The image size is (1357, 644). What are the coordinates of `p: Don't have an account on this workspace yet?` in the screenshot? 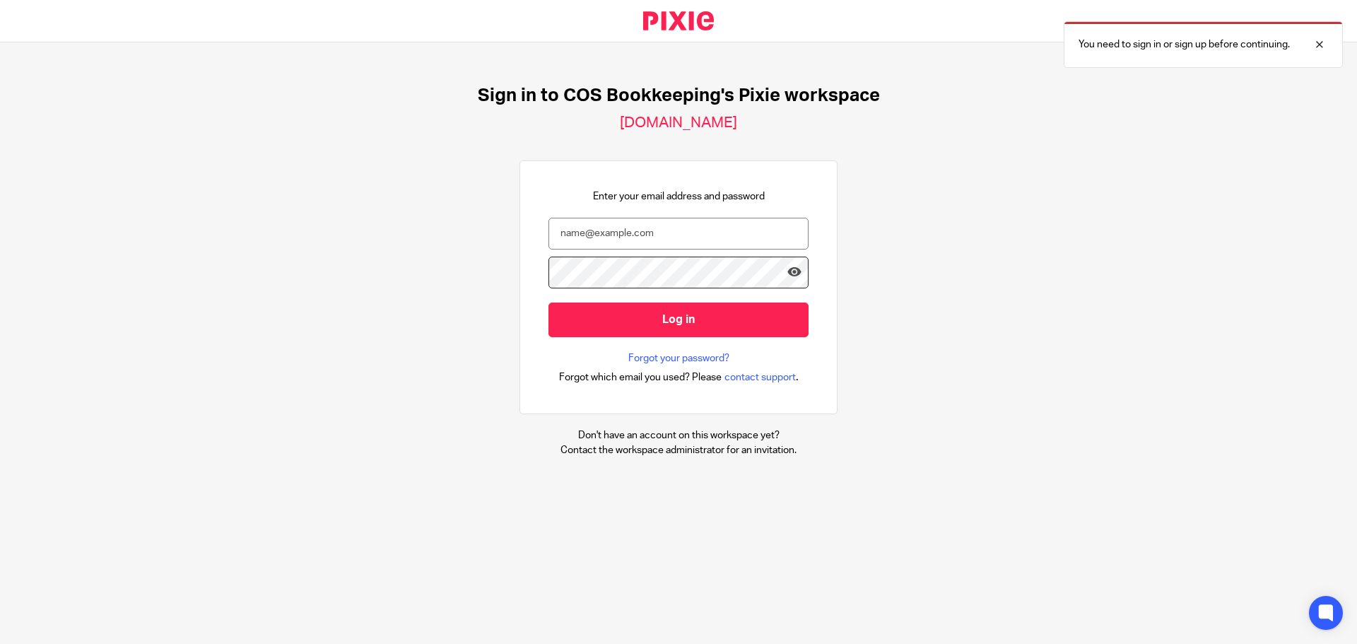 It's located at (678, 435).